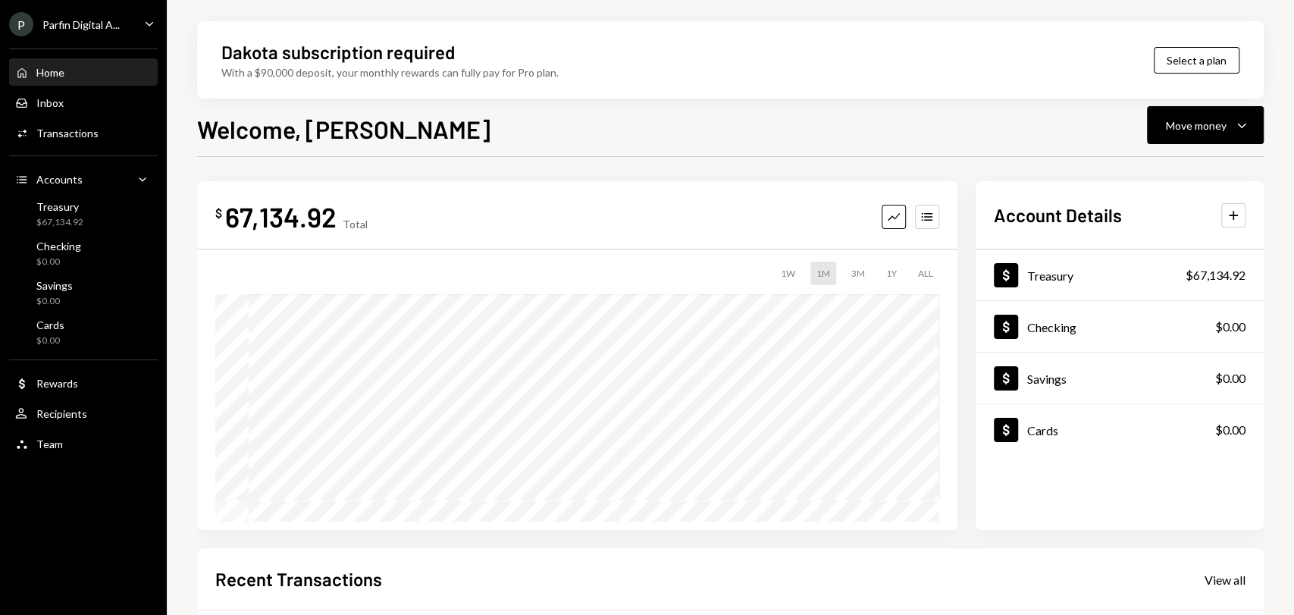  What do you see at coordinates (61, 413) in the screenshot?
I see `div: Recipients` at bounding box center [61, 413].